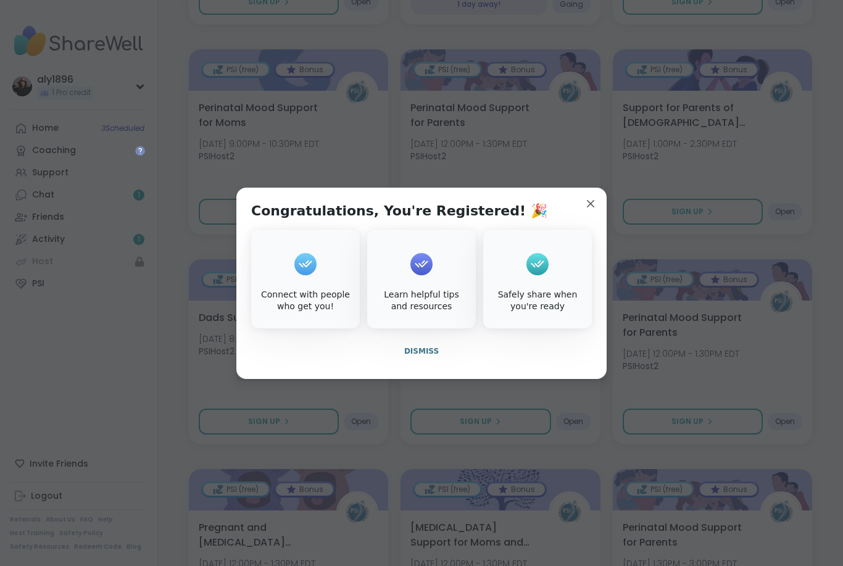 The image size is (843, 566). What do you see at coordinates (399, 211) in the screenshot?
I see `h1: Congratulations, You're Registered! 🎉` at bounding box center [399, 211].